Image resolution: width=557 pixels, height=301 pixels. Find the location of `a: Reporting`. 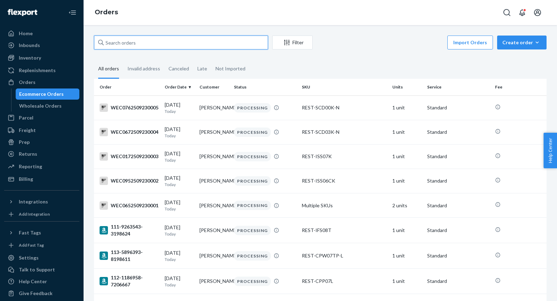

a: Reporting is located at coordinates (42, 166).